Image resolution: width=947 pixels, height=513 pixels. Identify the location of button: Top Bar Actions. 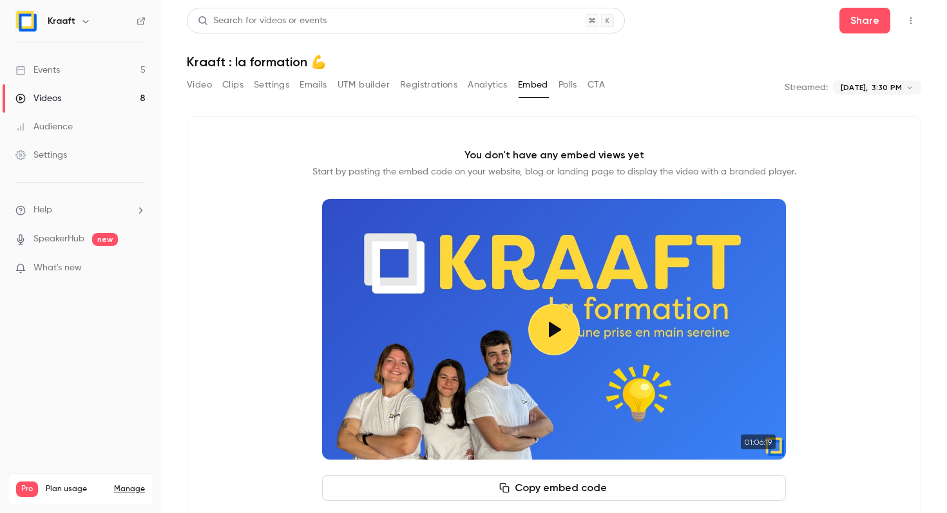
(911, 21).